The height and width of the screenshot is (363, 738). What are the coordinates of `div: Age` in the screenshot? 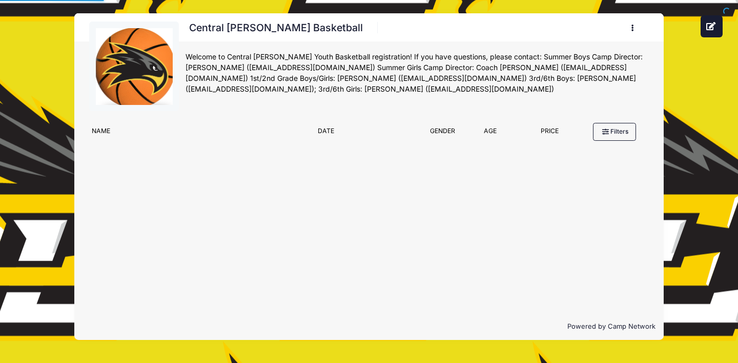 It's located at (490, 134).